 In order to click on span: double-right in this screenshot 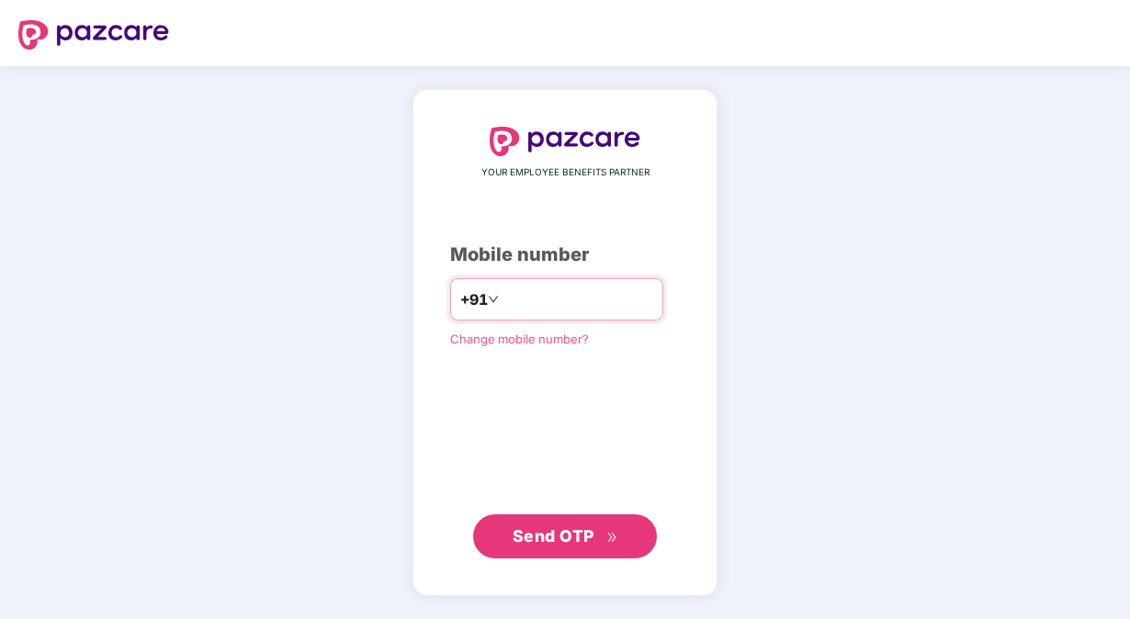, I will do `click(612, 537)`.